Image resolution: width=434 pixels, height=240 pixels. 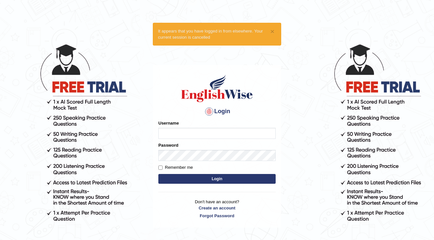 What do you see at coordinates (217, 208) in the screenshot?
I see `a: Create an account` at bounding box center [217, 208].